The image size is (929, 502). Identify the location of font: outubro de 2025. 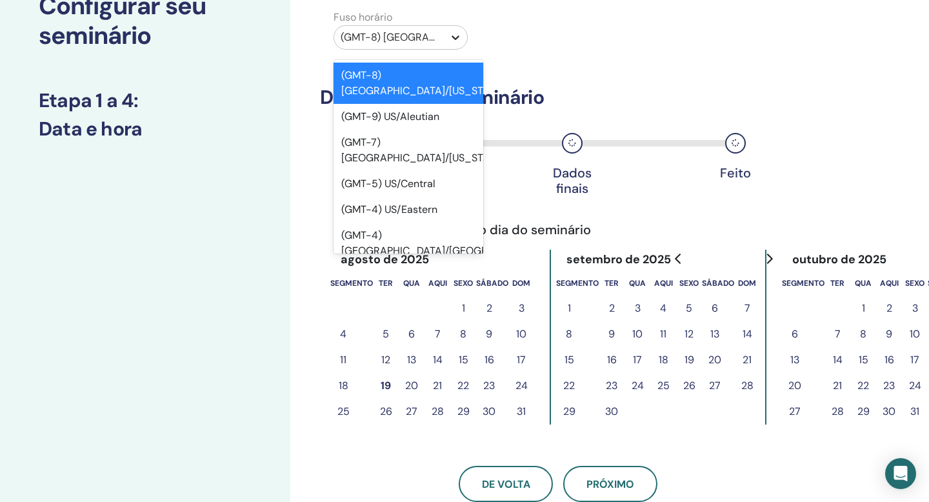
(840, 259).